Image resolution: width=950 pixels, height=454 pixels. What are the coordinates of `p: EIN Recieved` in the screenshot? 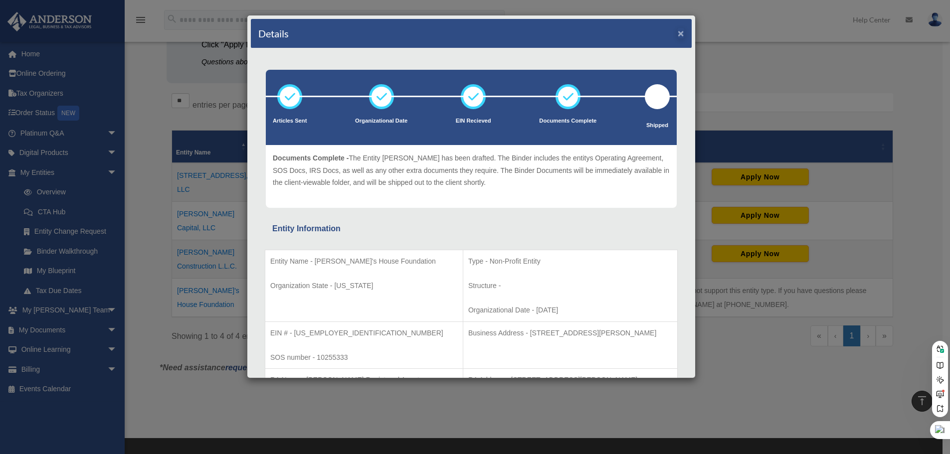 It's located at (473, 121).